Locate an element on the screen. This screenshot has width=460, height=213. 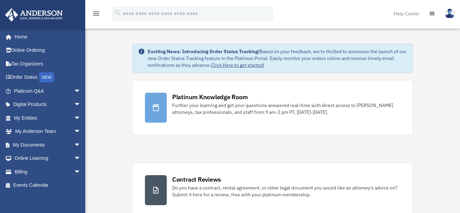
div: Contract Reviews is located at coordinates (197, 179).